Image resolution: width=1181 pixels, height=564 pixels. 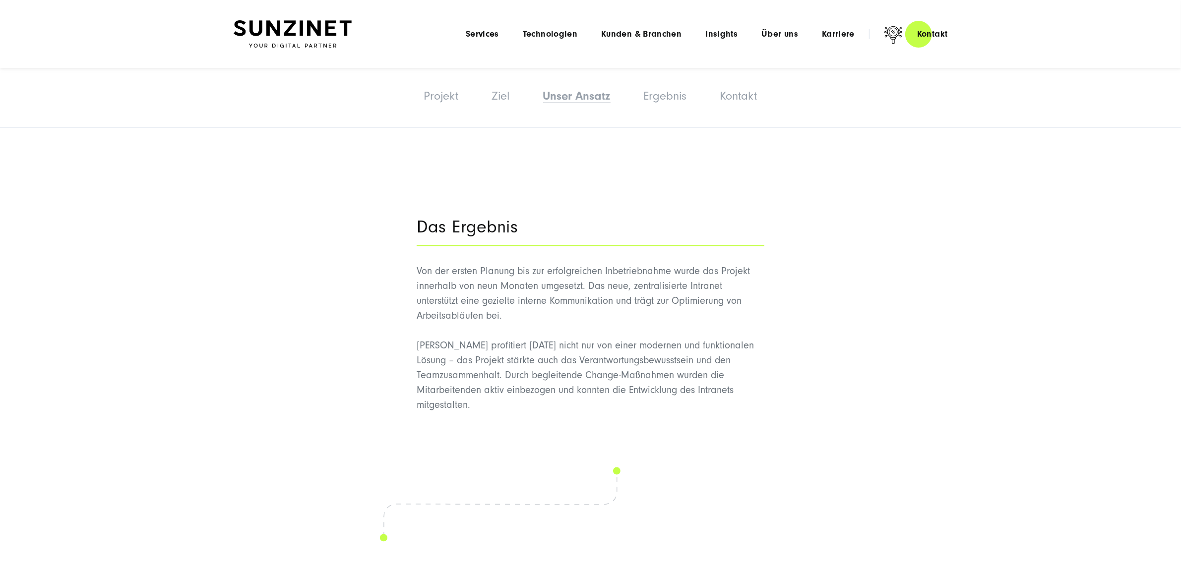 I want to click on span: Services, so click(x=482, y=34).